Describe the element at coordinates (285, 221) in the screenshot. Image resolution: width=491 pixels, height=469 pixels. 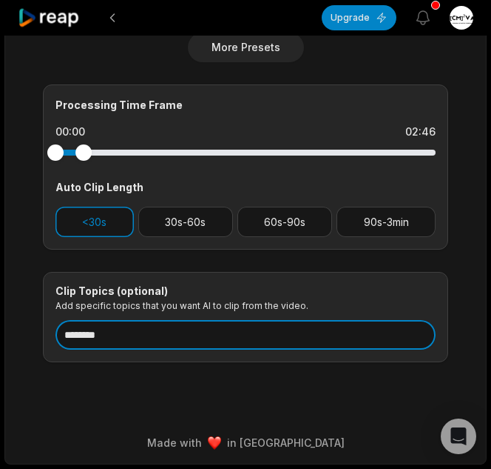
I see `button: 60s-90s` at that location.